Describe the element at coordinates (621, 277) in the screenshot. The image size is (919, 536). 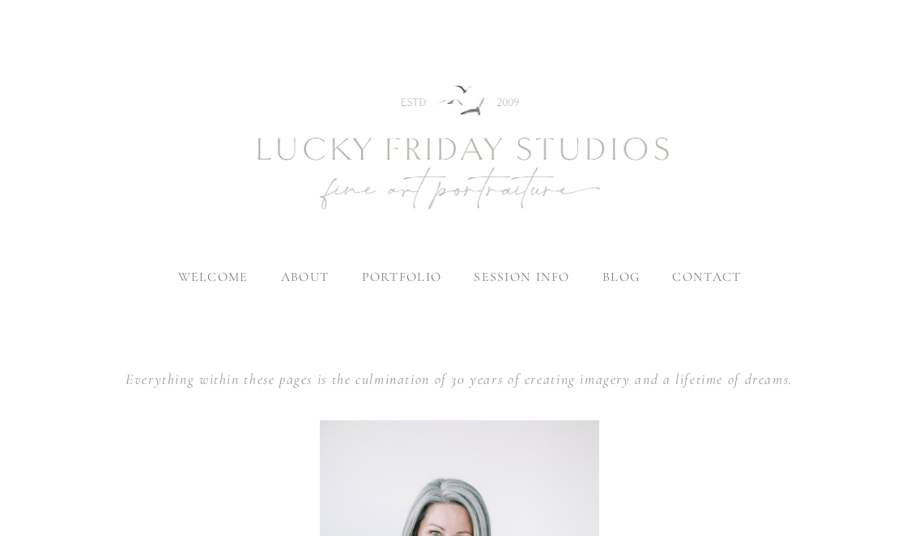
I see `span: blog` at that location.